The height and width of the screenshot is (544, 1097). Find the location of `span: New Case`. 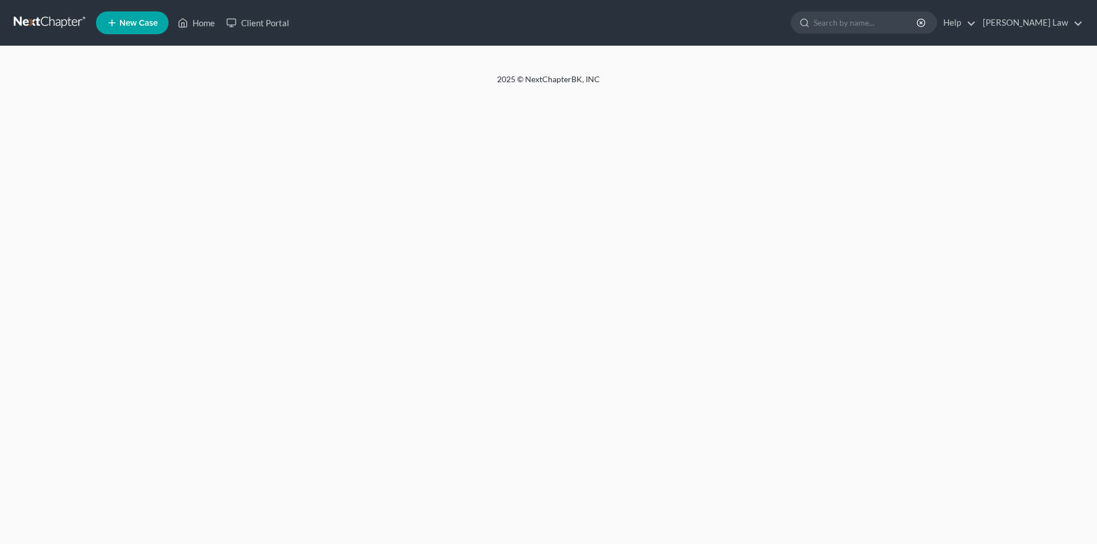

span: New Case is located at coordinates (138, 23).